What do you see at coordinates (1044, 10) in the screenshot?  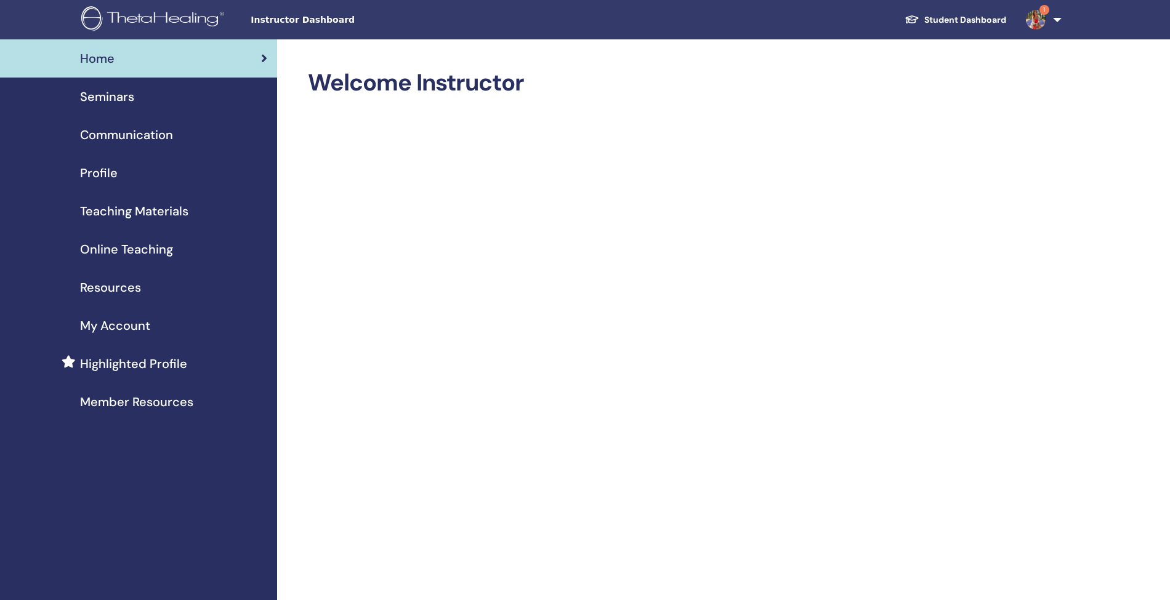 I see `span: 1` at bounding box center [1044, 10].